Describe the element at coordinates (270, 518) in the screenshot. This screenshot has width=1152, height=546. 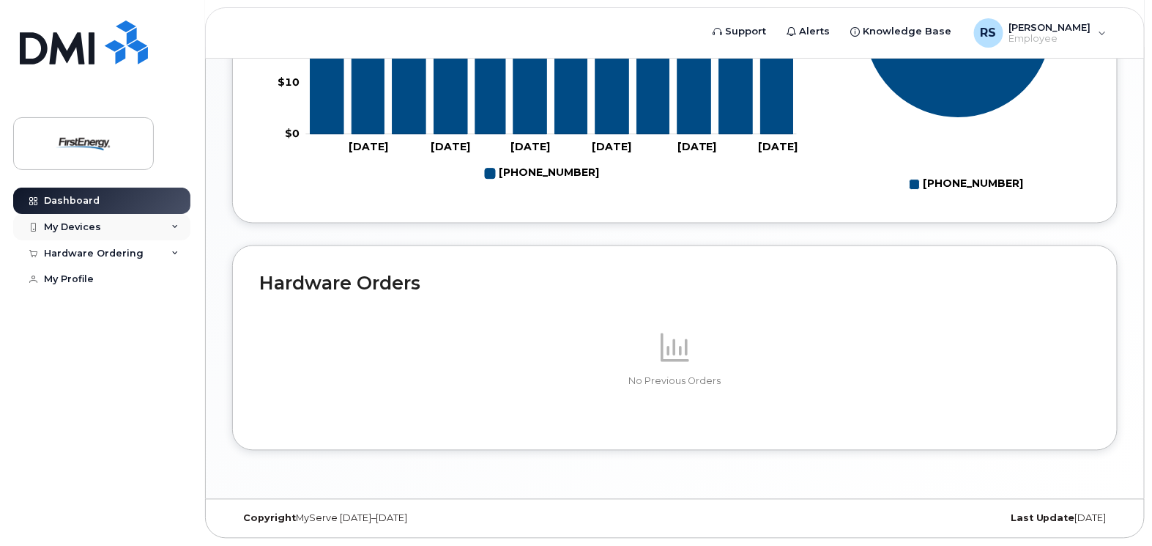
I see `strong: Copyright` at that location.